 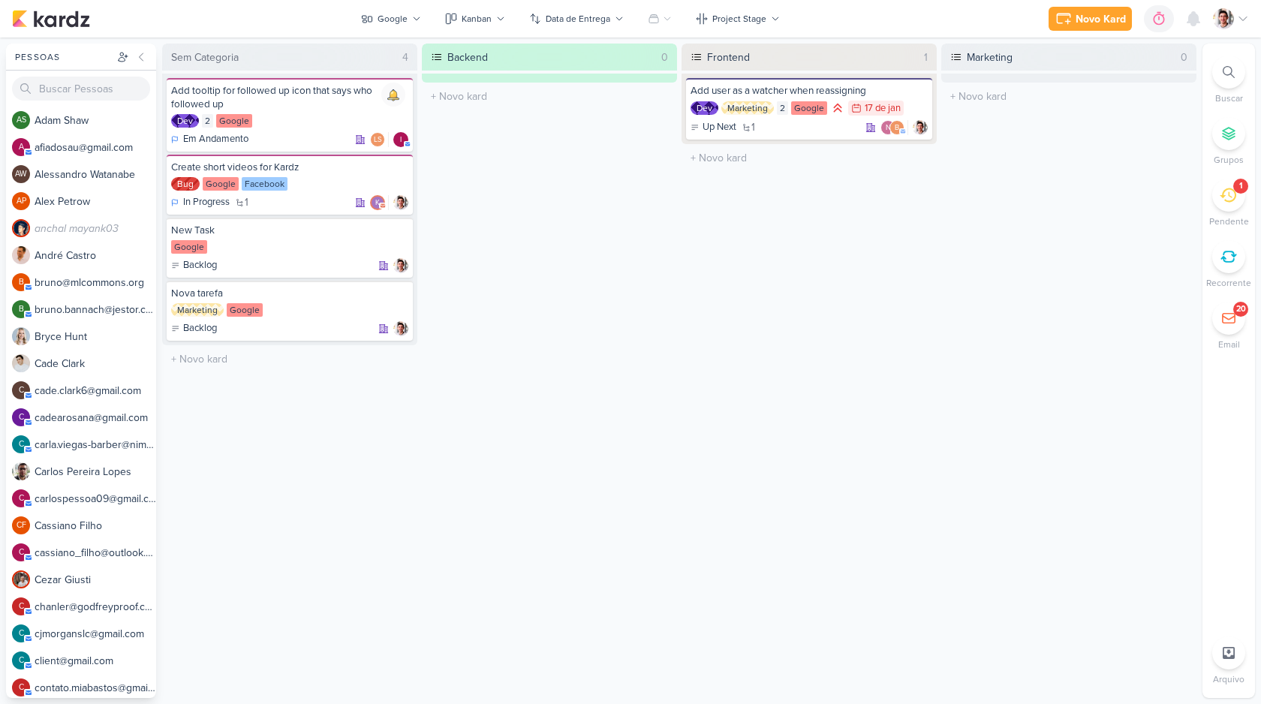 I want to click on p: Email, so click(x=1229, y=345).